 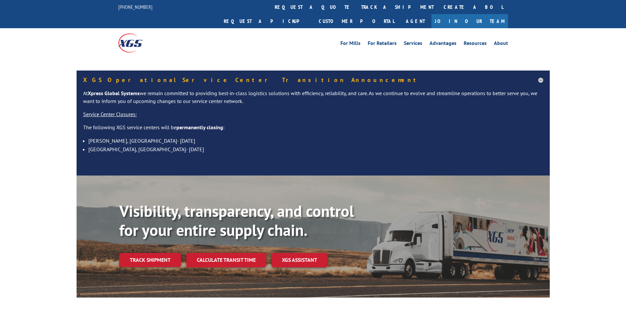 I want to click on a: About, so click(x=500, y=44).